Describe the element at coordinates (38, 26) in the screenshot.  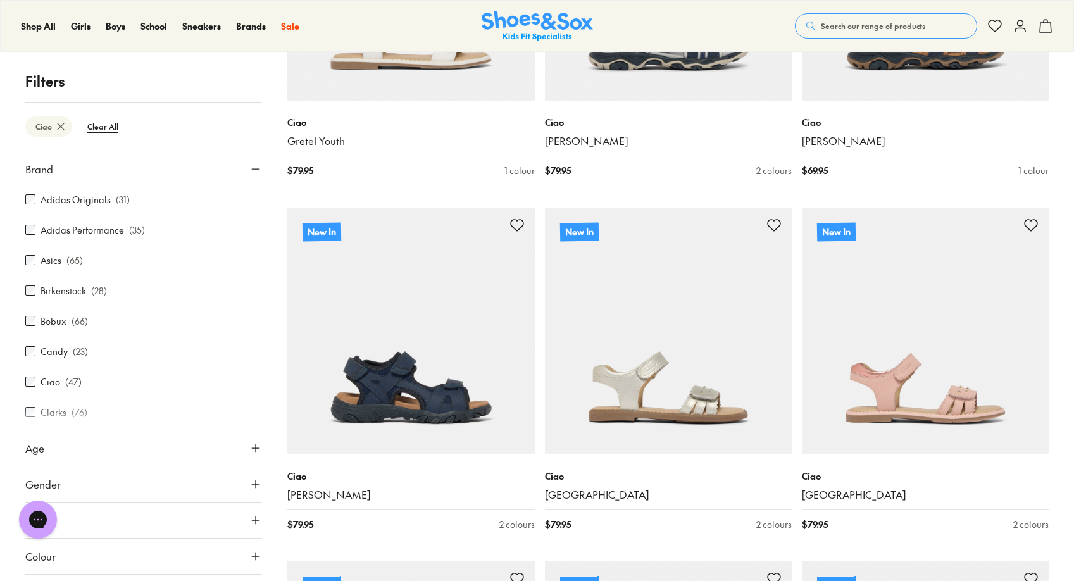
I see `a: Shop All` at that location.